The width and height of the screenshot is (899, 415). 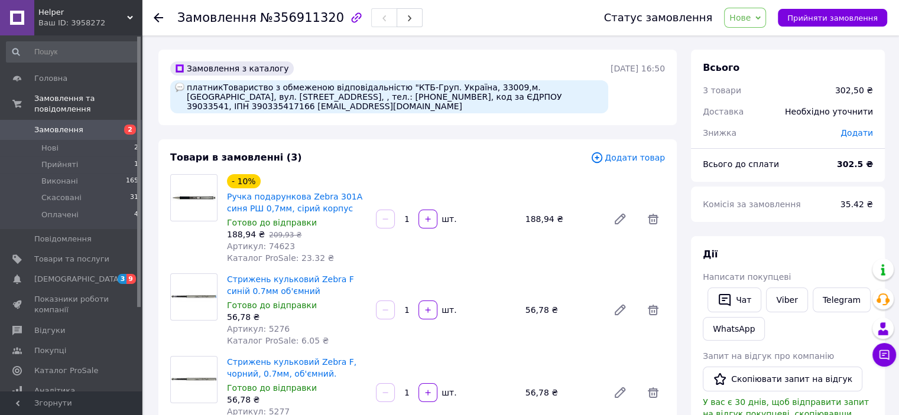 I want to click on button: Прийняти замовлення, so click(x=832, y=18).